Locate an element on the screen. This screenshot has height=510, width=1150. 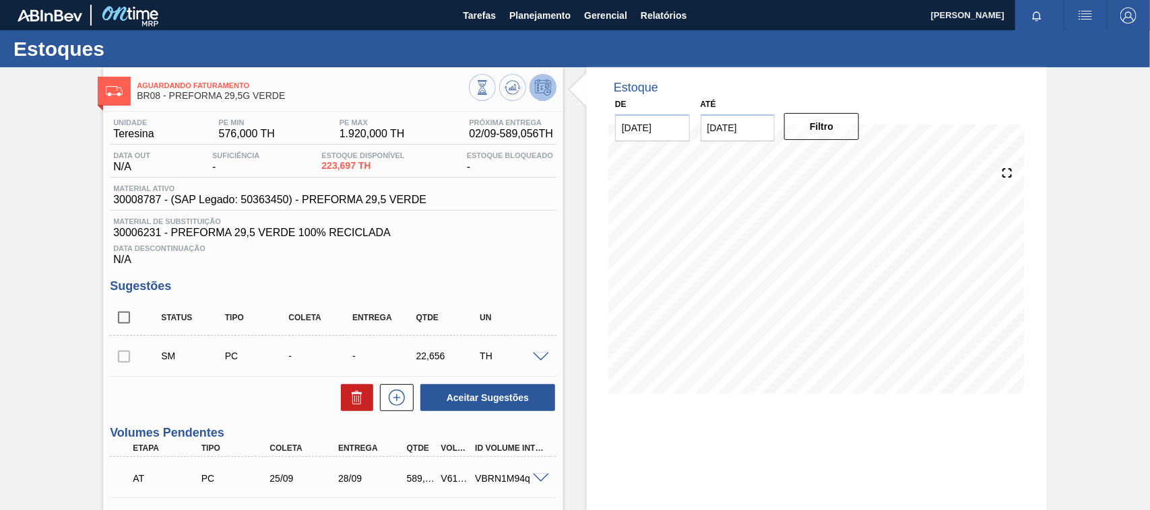
div: V618392 is located at coordinates (455, 479).